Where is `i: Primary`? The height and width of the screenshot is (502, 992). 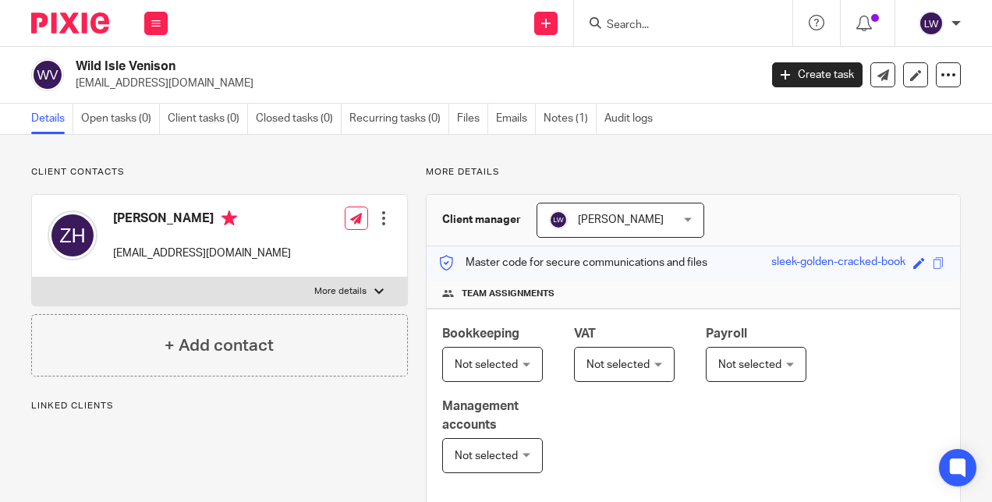
i: Primary is located at coordinates (229, 218).